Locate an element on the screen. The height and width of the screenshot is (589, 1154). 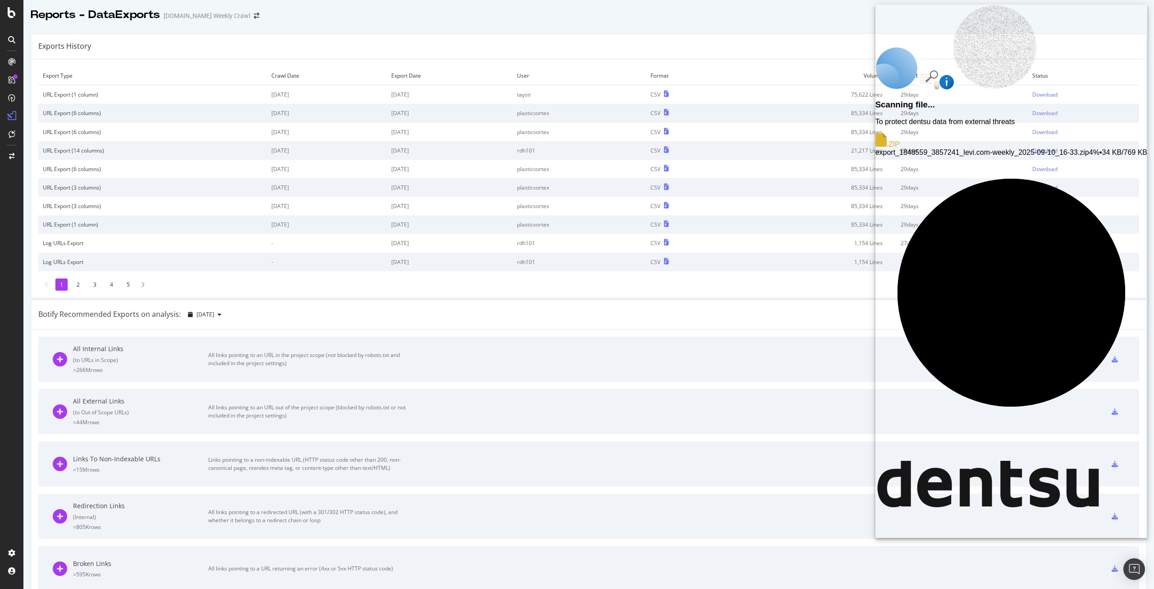
li: 4 is located at coordinates (111, 284).